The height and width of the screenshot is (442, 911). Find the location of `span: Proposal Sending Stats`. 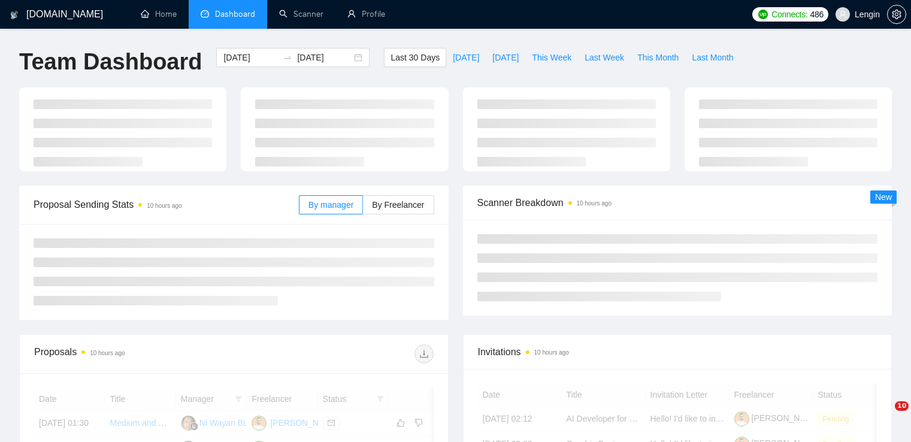

span: Proposal Sending Stats is located at coordinates (166, 204).